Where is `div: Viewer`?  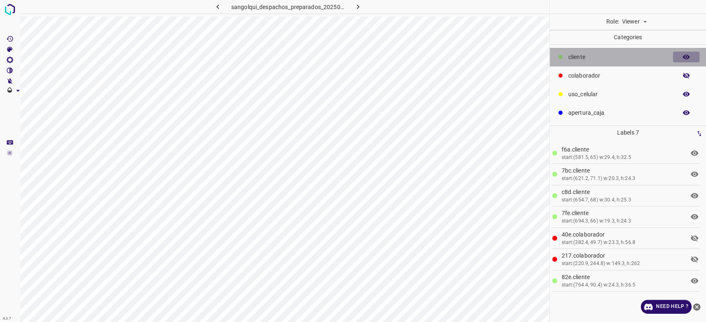
div: Viewer is located at coordinates (635, 21).